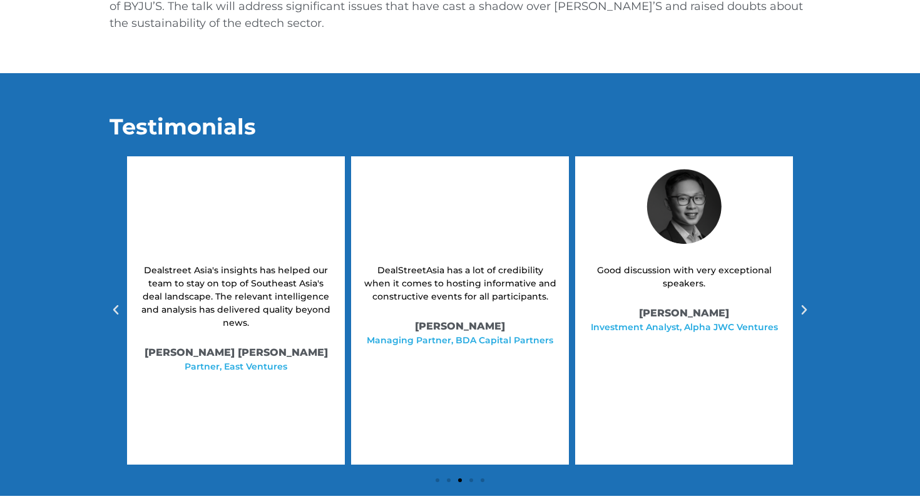  I want to click on span: Testimonials, so click(183, 126).